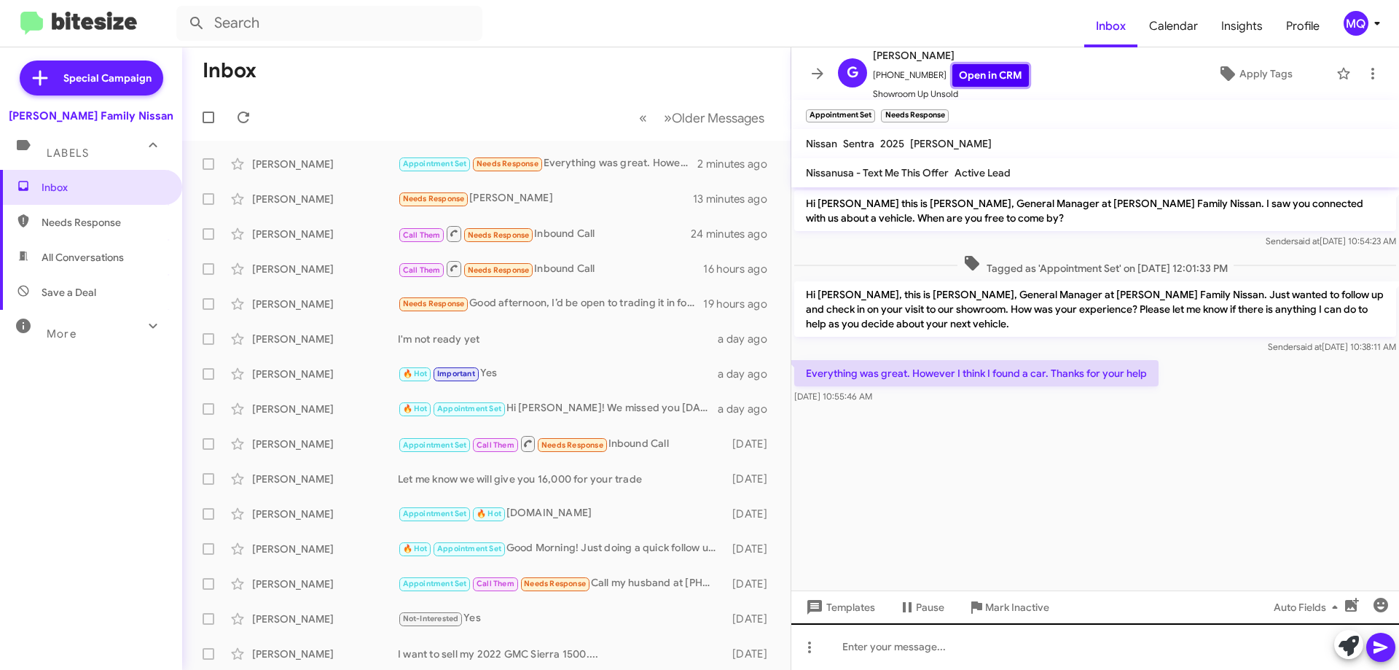 The image size is (1399, 670). What do you see at coordinates (1242, 26) in the screenshot?
I see `span: Insights` at bounding box center [1242, 26].